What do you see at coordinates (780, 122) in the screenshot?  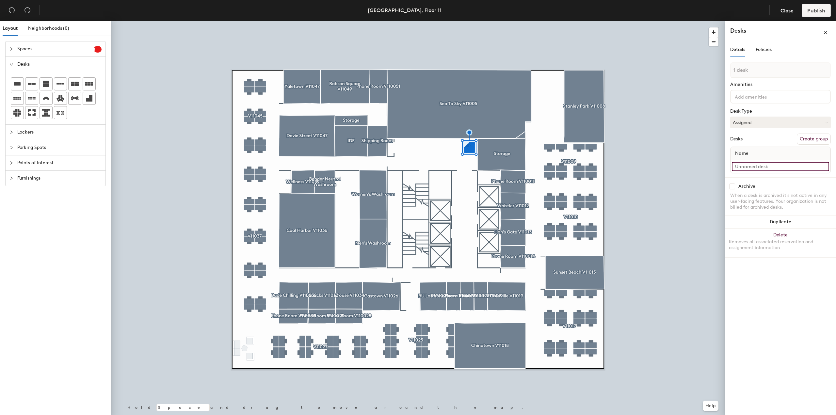 I see `button: Assigned` at bounding box center [780, 122].